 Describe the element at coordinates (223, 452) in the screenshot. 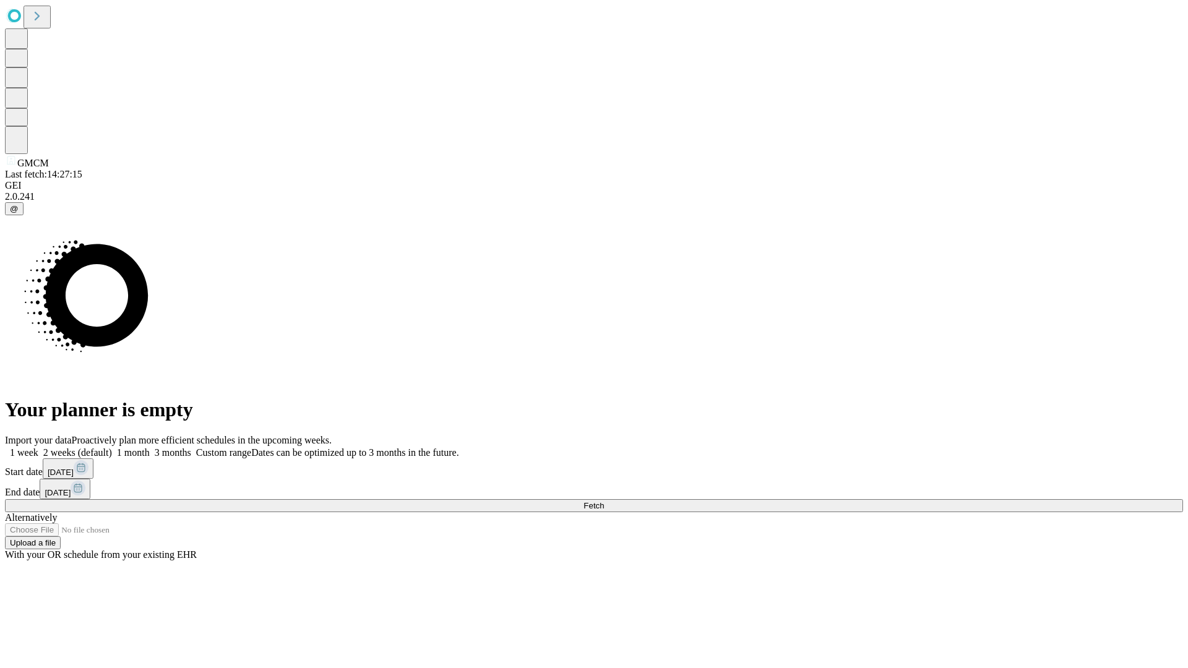

I see `span: Custom range` at that location.